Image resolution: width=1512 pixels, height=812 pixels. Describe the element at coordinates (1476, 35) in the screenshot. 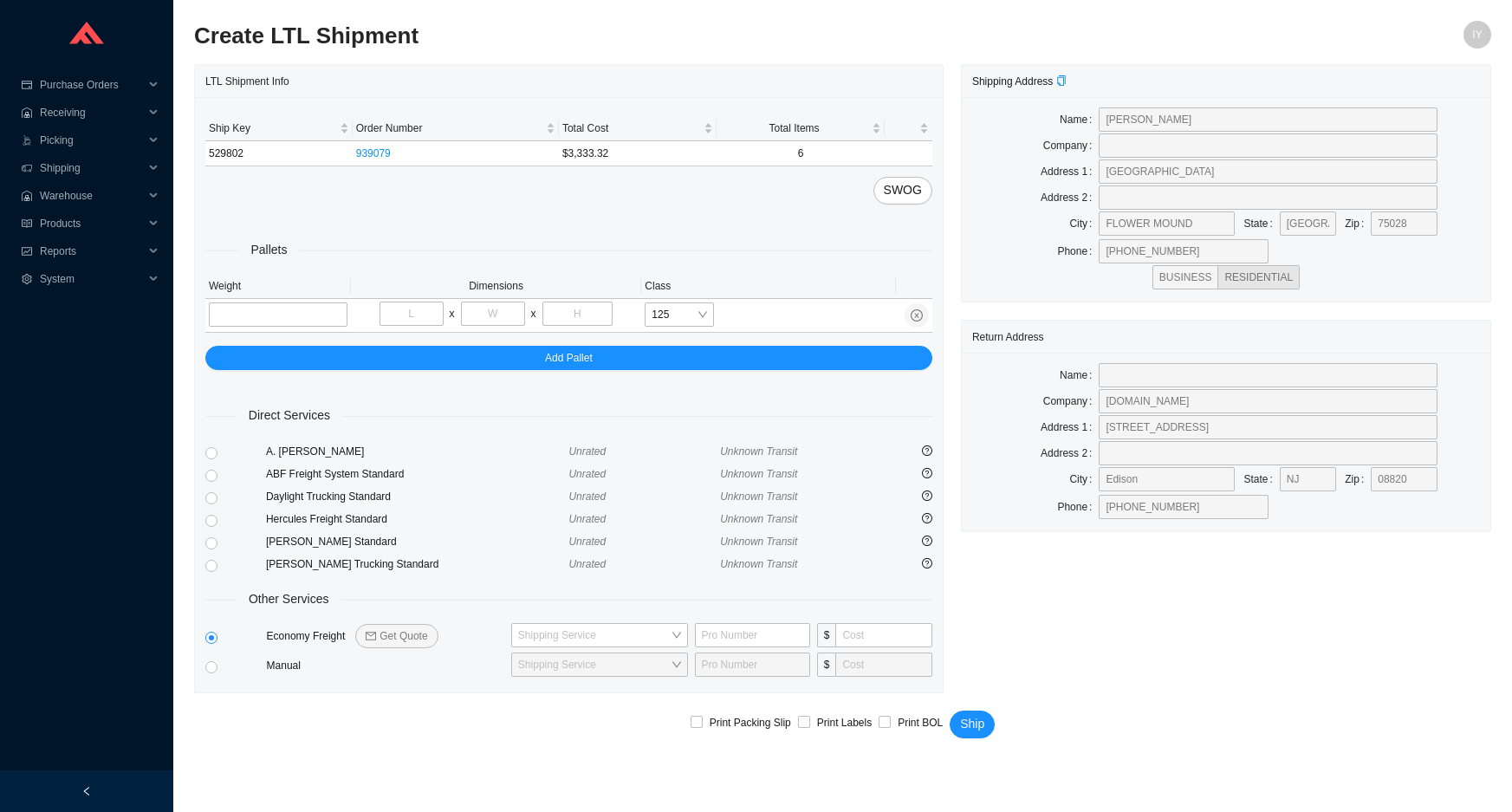

I see `span: IY` at that location.